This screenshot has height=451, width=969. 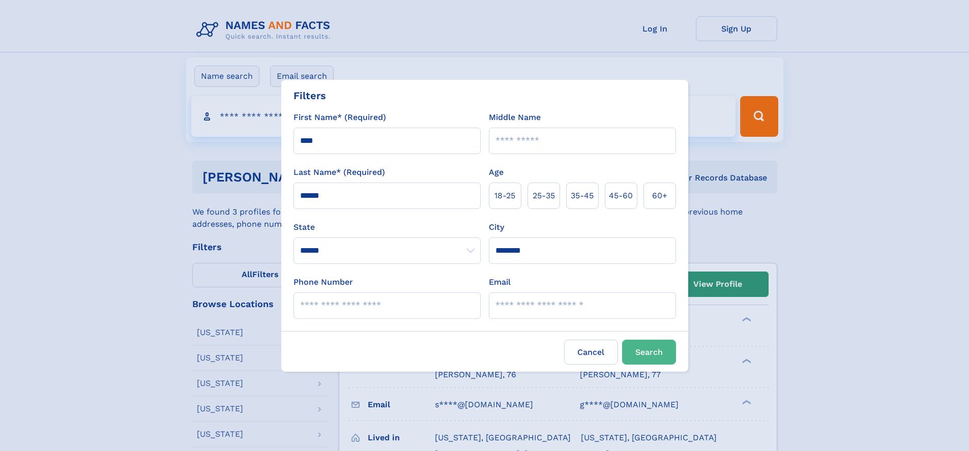 What do you see at coordinates (504, 196) in the screenshot?
I see `span: 18‑25` at bounding box center [504, 196].